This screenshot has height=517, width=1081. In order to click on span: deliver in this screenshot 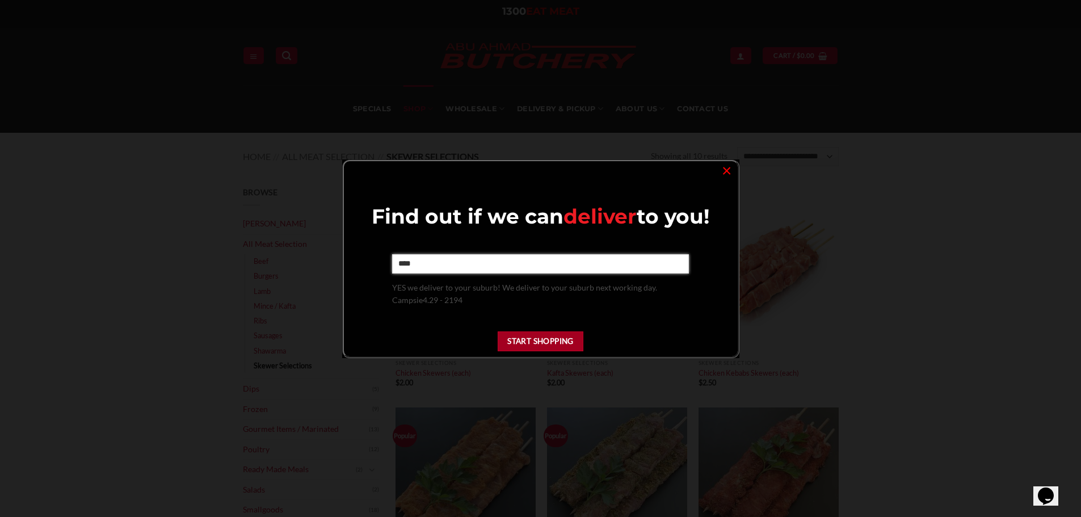, I will do `click(600, 216)`.